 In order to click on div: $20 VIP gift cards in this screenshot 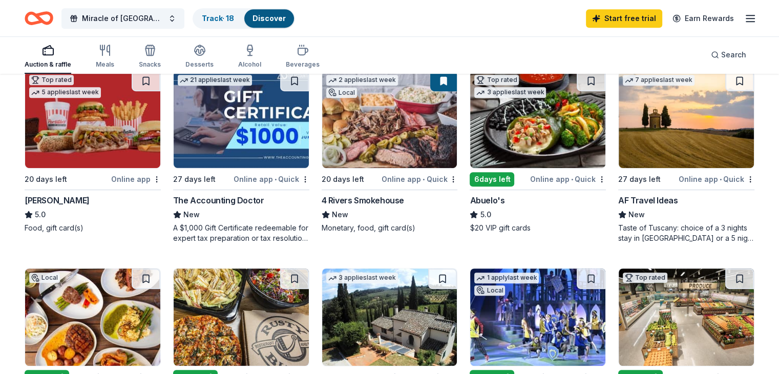, I will do `click(538, 228)`.